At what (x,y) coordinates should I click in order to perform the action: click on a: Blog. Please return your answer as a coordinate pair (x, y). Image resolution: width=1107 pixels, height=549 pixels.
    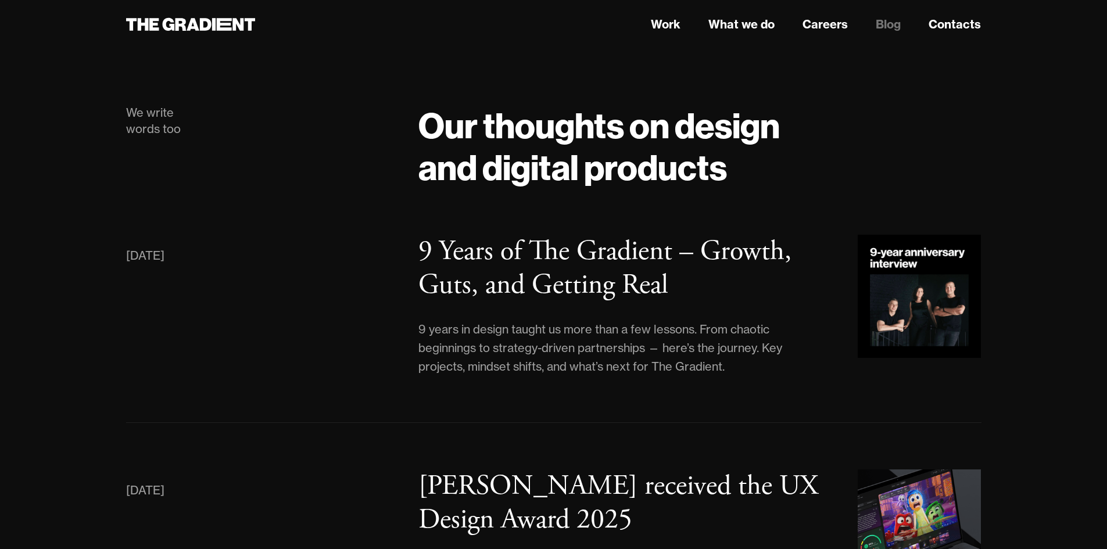
    Looking at the image, I should click on (888, 24).